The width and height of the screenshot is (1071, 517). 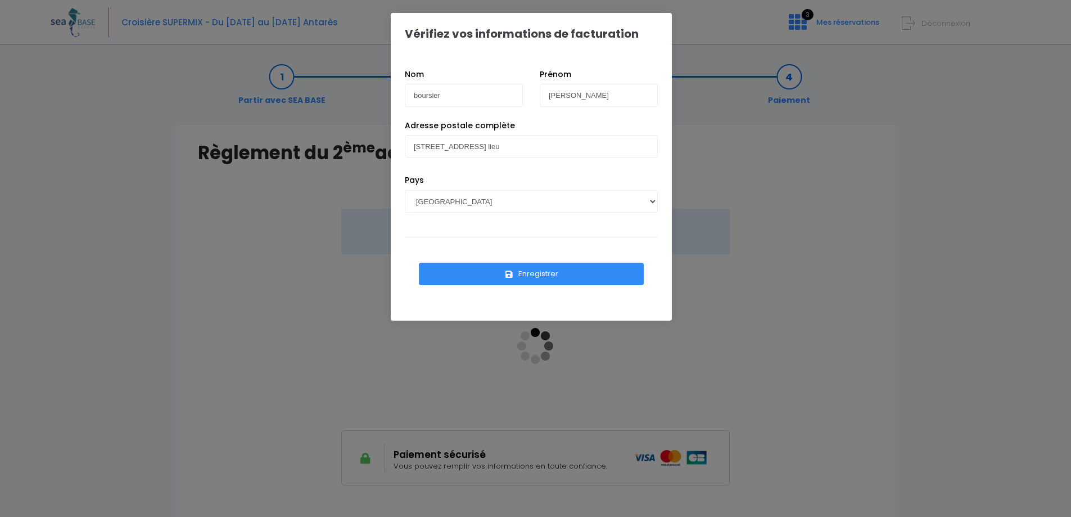 I want to click on label: Adresse postale complète, so click(x=460, y=125).